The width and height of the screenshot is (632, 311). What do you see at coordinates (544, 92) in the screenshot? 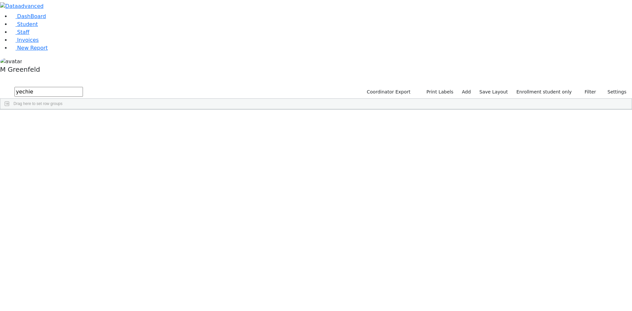
I see `label: Enrollment student only` at bounding box center [544, 92].